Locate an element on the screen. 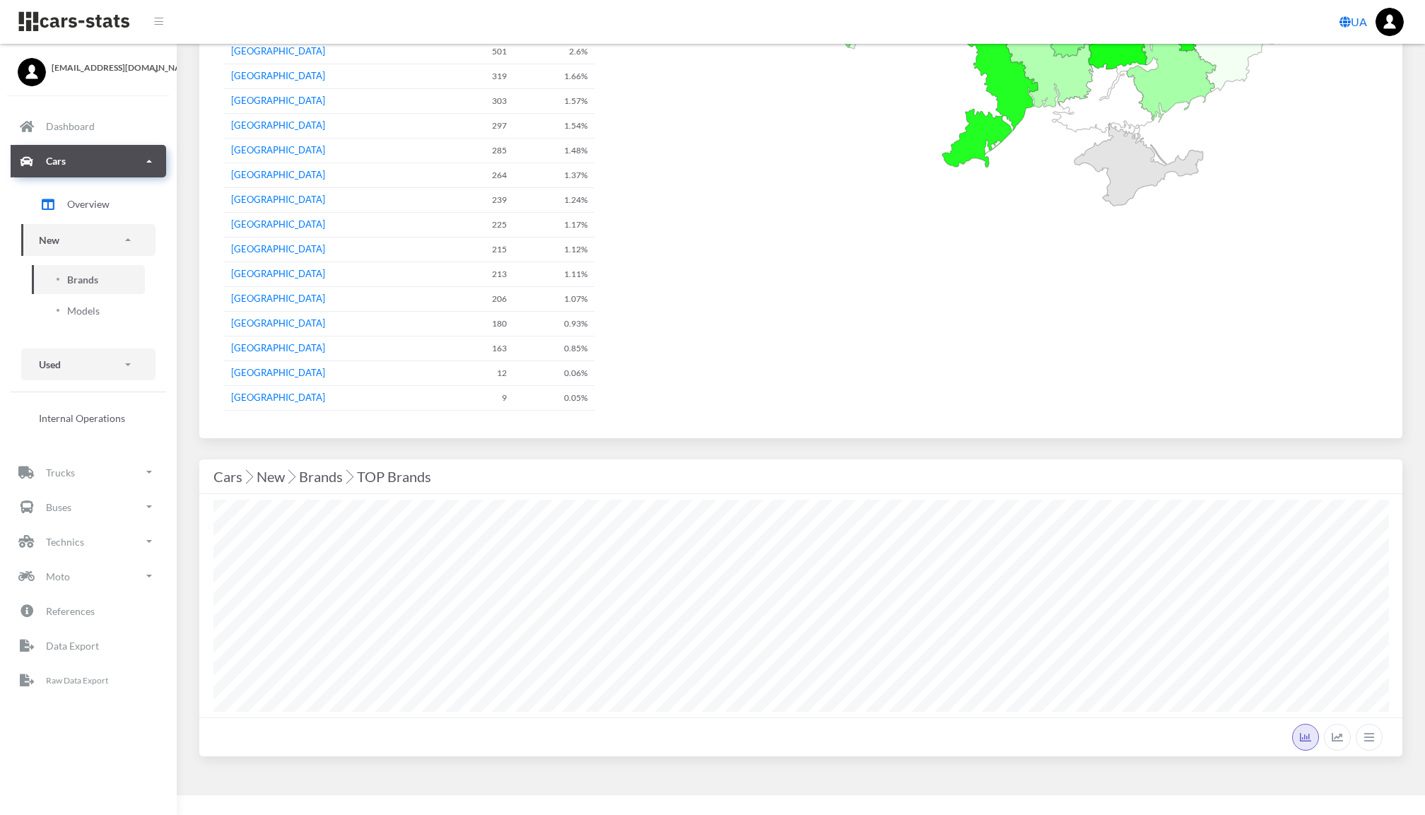 The width and height of the screenshot is (1425, 815). td: 9 is located at coordinates (481, 398).